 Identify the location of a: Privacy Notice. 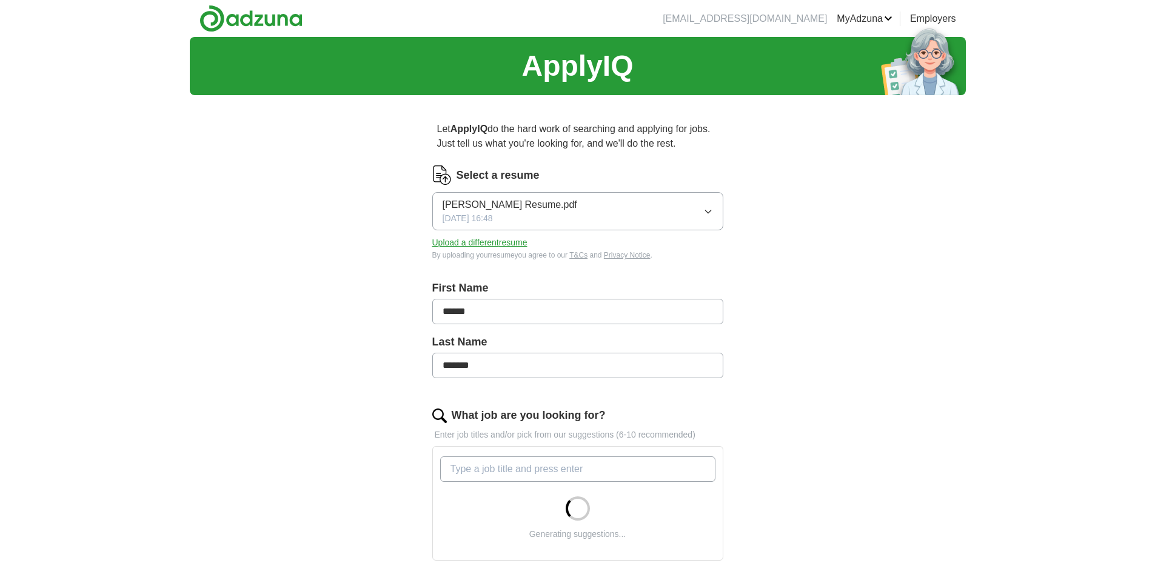
(627, 255).